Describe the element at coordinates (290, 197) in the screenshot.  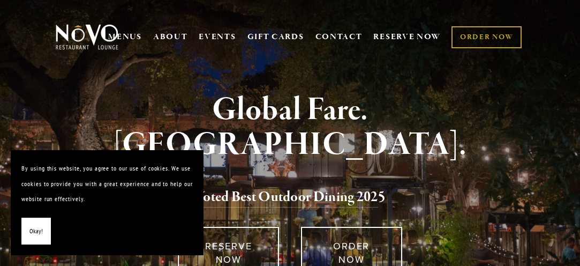
I see `h2: 5` at that location.